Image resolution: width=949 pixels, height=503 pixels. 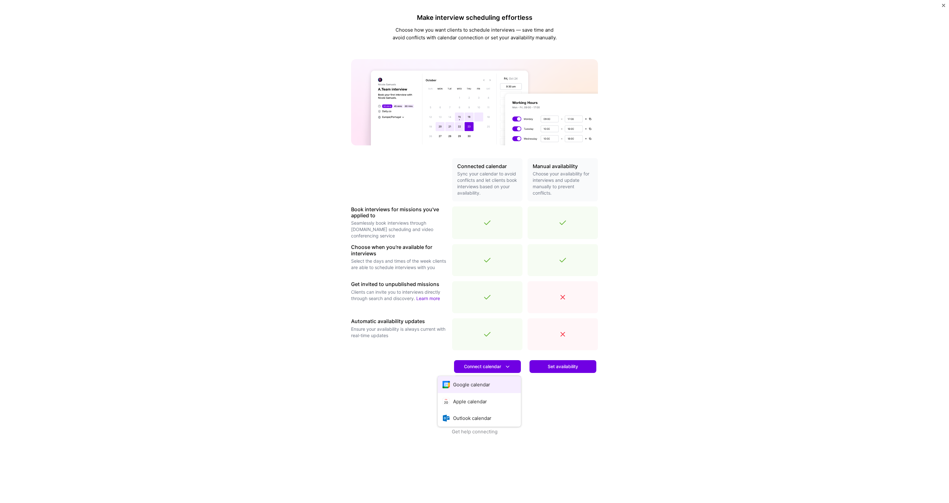 I want to click on p: Ensure your availability is always current with real-time updates, so click(x=399, y=333).